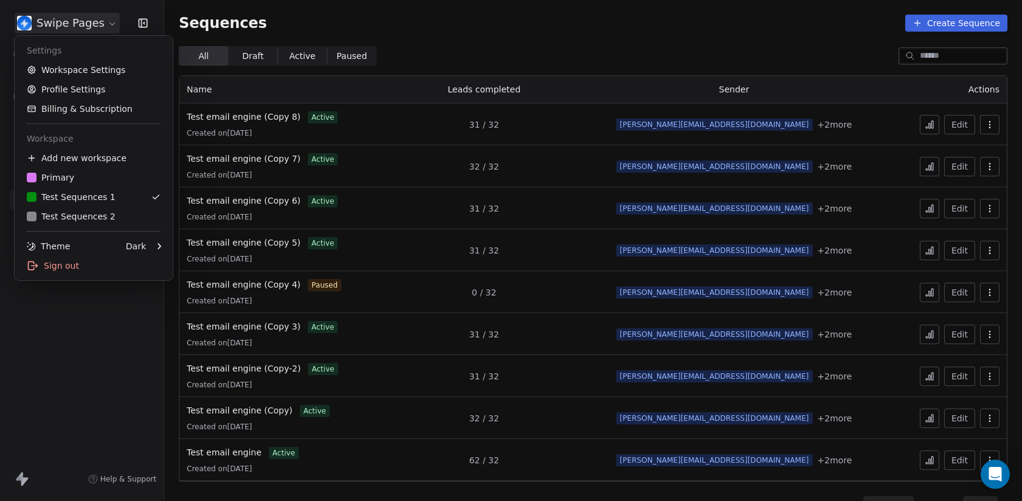  I want to click on a: Workspace Settings, so click(94, 70).